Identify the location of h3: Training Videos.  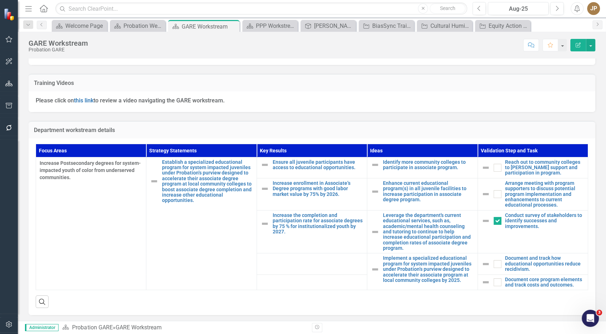
(312, 83).